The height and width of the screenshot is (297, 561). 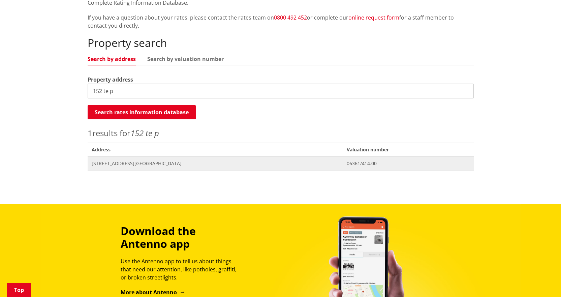 What do you see at coordinates (281, 133) in the screenshot?
I see `p: results for` at bounding box center [281, 133].